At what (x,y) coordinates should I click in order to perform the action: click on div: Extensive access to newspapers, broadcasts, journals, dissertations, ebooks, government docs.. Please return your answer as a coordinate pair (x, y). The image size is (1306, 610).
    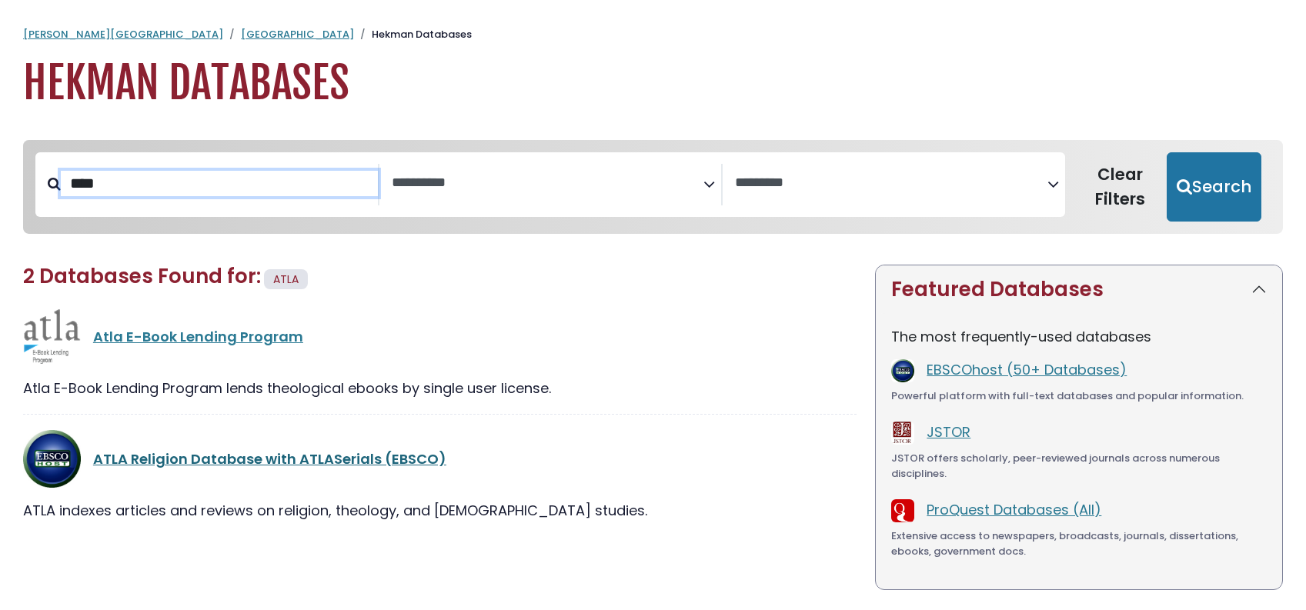
    Looking at the image, I should click on (1079, 543).